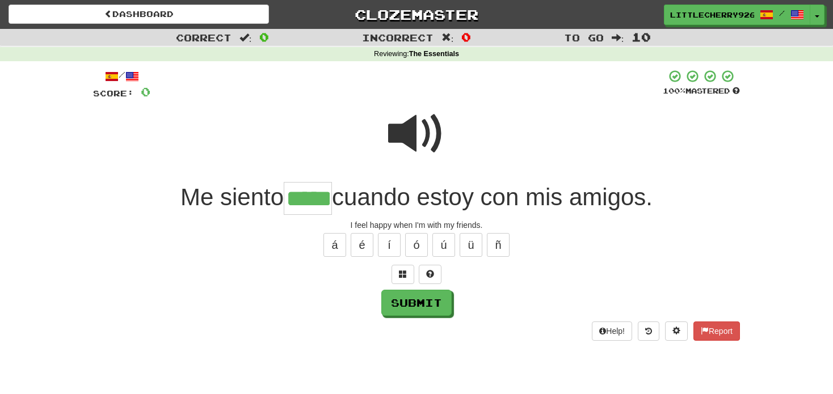 The height and width of the screenshot is (394, 833). Describe the element at coordinates (335, 245) in the screenshot. I see `button: á` at that location.